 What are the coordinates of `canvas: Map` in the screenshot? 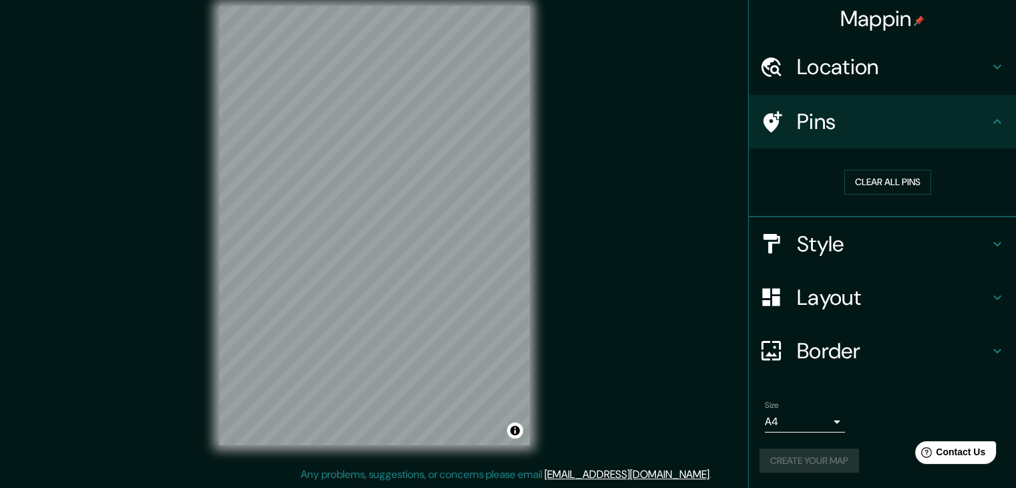 It's located at (374, 225).